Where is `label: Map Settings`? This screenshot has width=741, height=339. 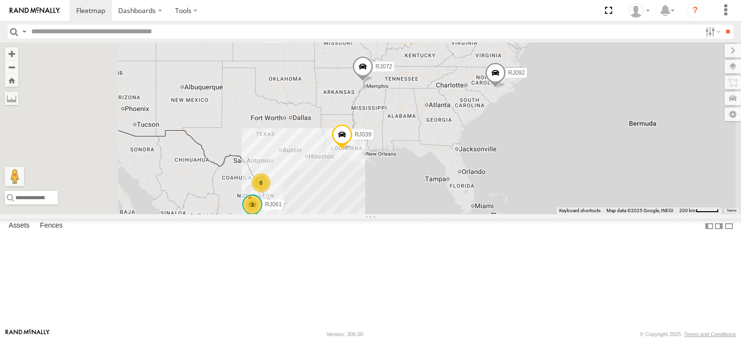
label: Map Settings is located at coordinates (733, 114).